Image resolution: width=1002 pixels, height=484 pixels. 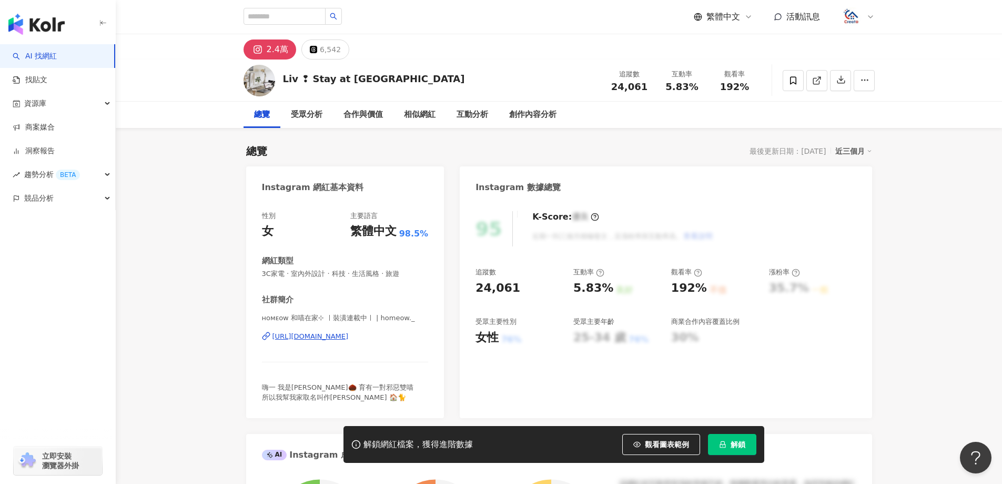 What do you see at coordinates (594, 288) in the screenshot?
I see `div: 5.83%` at bounding box center [594, 288].